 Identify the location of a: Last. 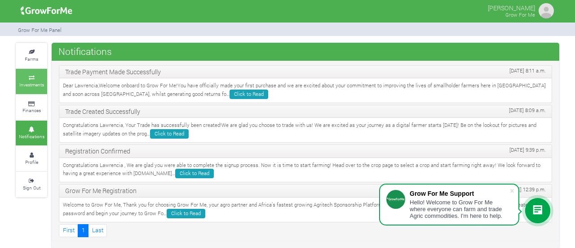
(97, 230).